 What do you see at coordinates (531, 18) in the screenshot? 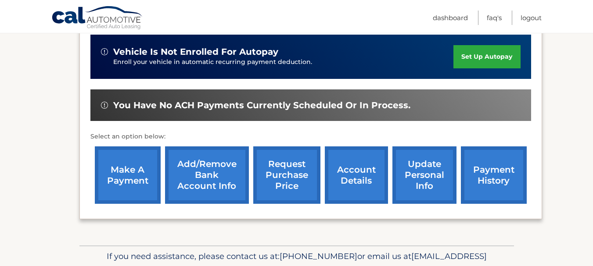
I see `a: Logout` at bounding box center [531, 18].